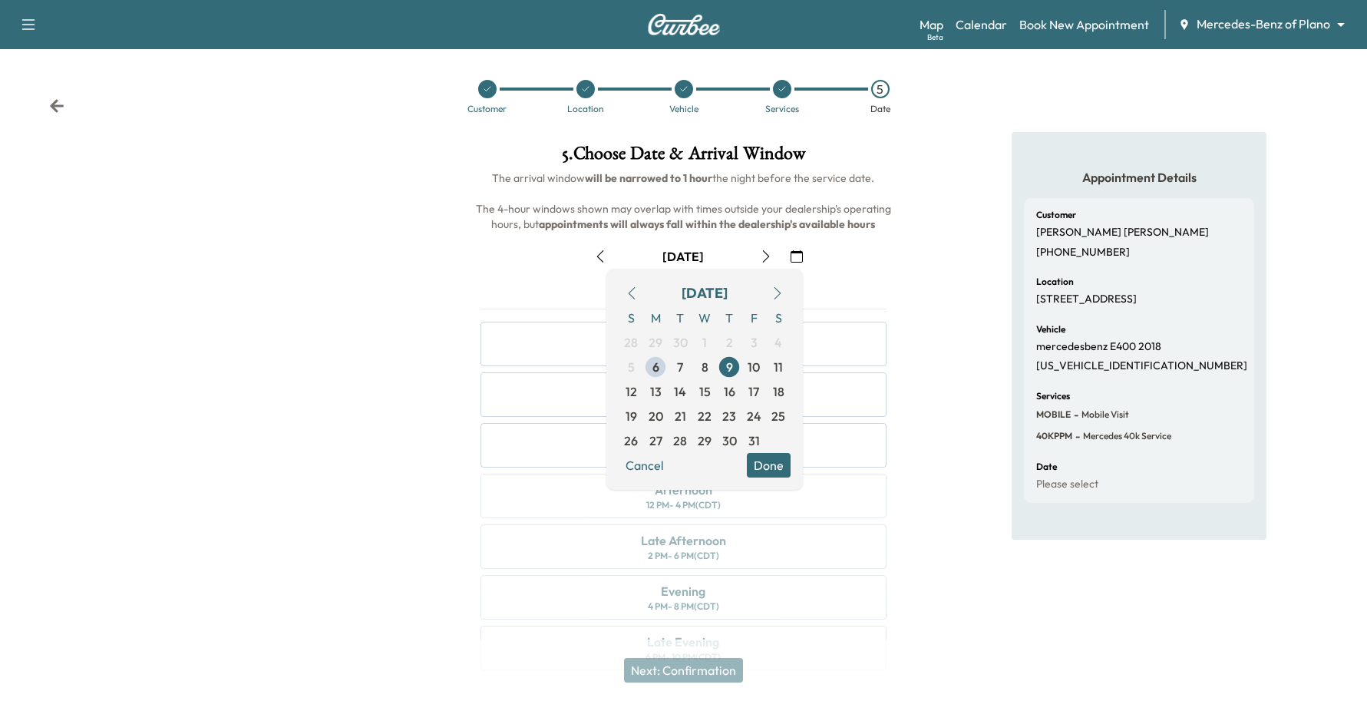  I want to click on div: Customer, so click(487, 109).